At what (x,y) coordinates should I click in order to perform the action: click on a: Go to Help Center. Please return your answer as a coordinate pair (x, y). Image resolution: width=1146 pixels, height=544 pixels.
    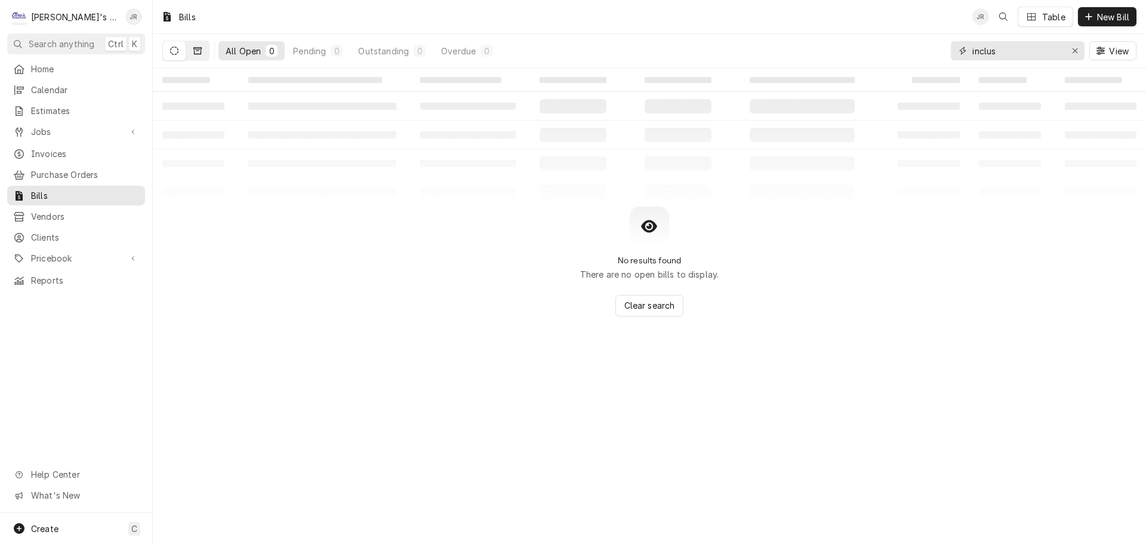
    Looking at the image, I should click on (76, 474).